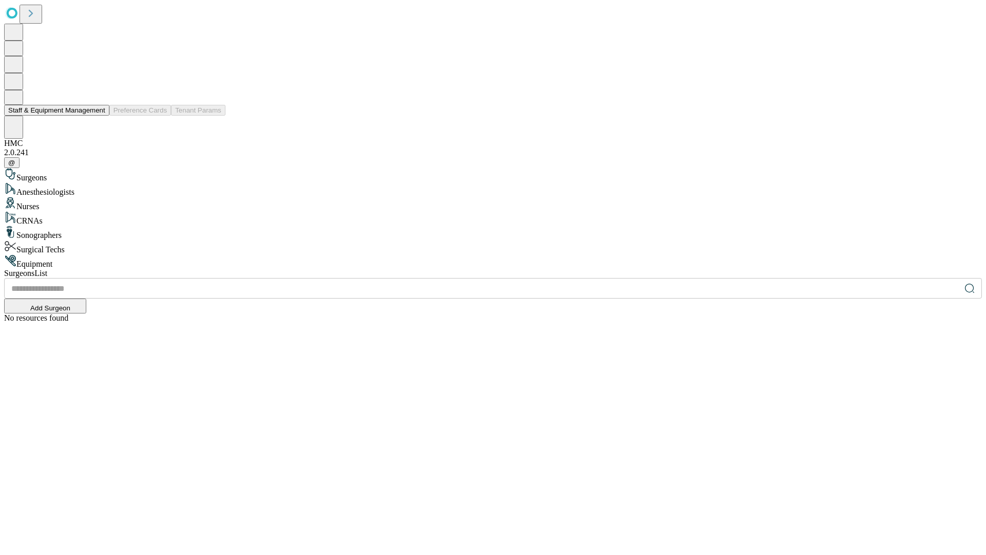 The height and width of the screenshot is (555, 986). Describe the element at coordinates (493, 175) in the screenshot. I see `div: Surgeons` at that location.